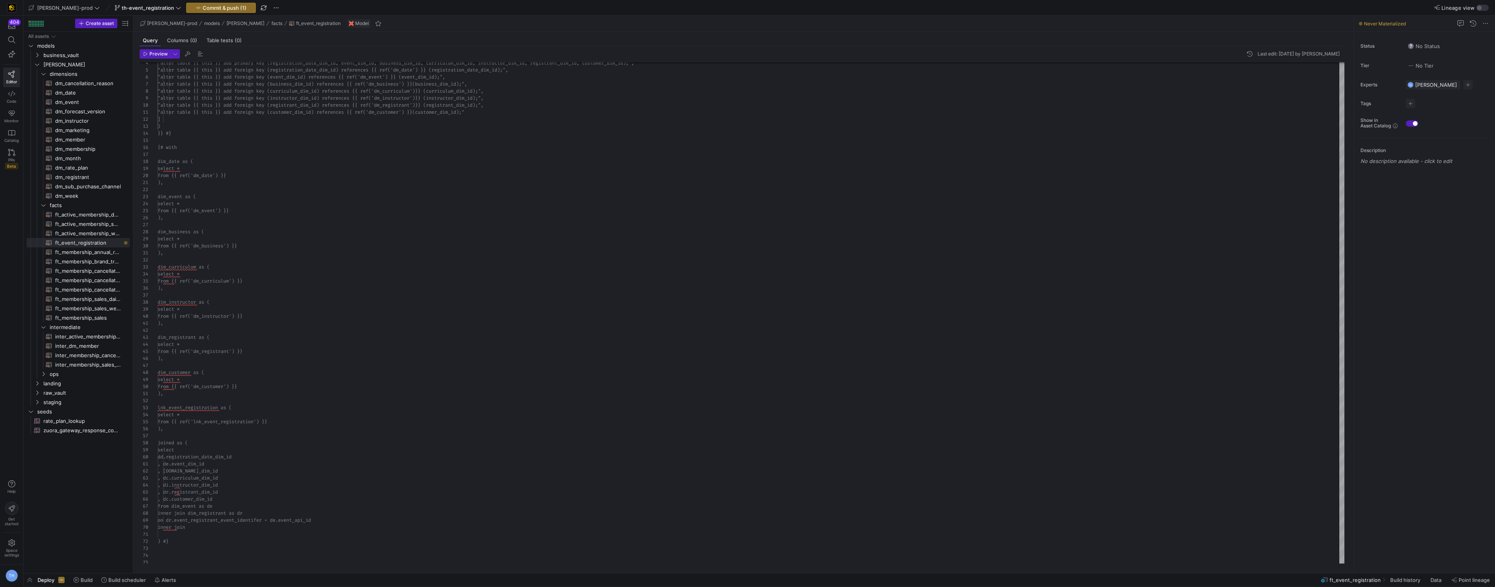  I want to click on span: Code, so click(11, 101).